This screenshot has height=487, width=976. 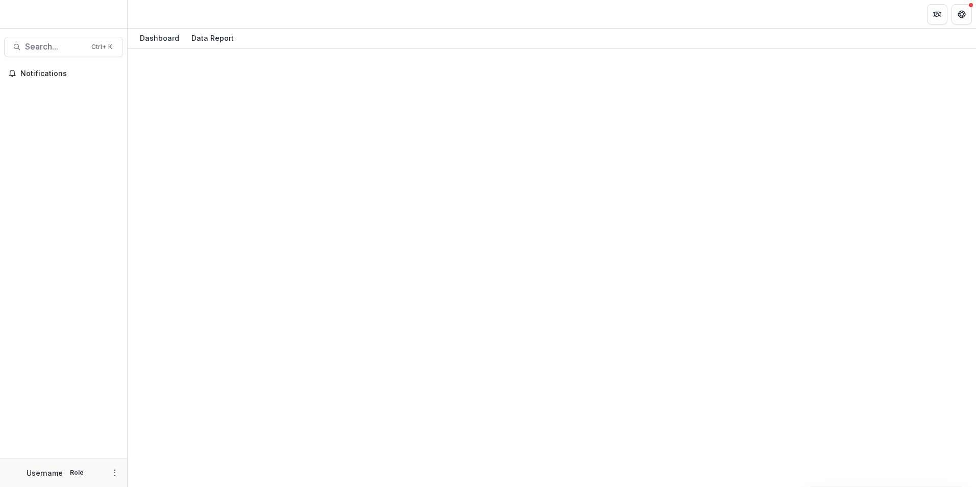 What do you see at coordinates (159, 38) in the screenshot?
I see `div: Dashboard` at bounding box center [159, 38].